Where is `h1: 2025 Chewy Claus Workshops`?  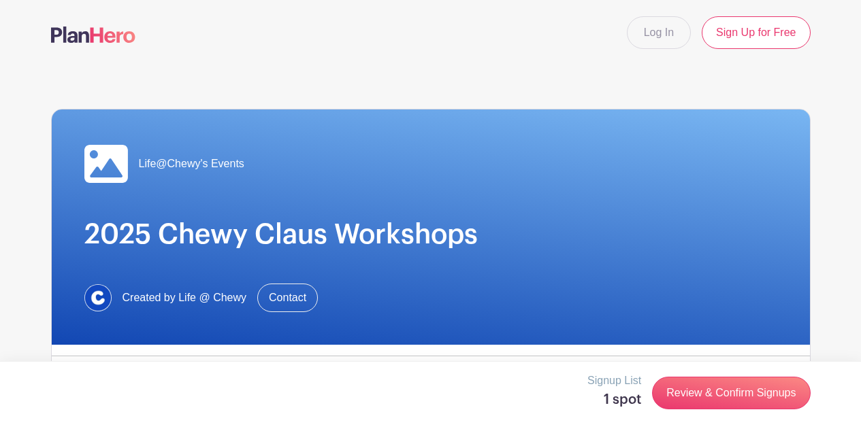 h1: 2025 Chewy Claus Workshops is located at coordinates (431, 235).